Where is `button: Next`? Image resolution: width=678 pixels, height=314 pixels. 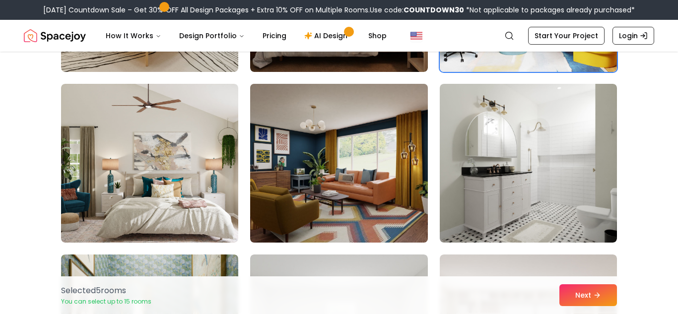
button: Next is located at coordinates (589, 296).